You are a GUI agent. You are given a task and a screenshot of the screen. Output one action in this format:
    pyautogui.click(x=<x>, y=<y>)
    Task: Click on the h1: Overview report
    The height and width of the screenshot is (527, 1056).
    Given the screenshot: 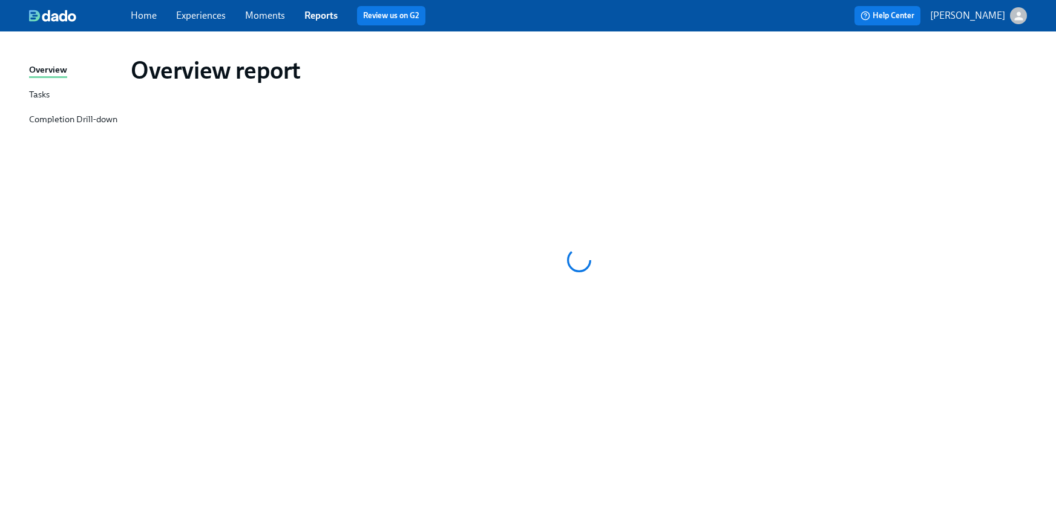 What is the action you would take?
    pyautogui.click(x=215, y=70)
    